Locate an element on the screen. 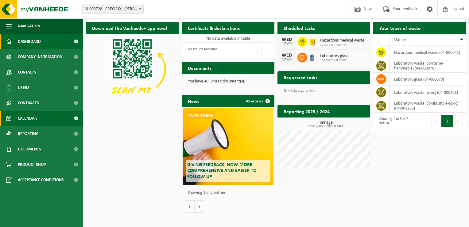  p: No data available. is located at coordinates (324, 91).